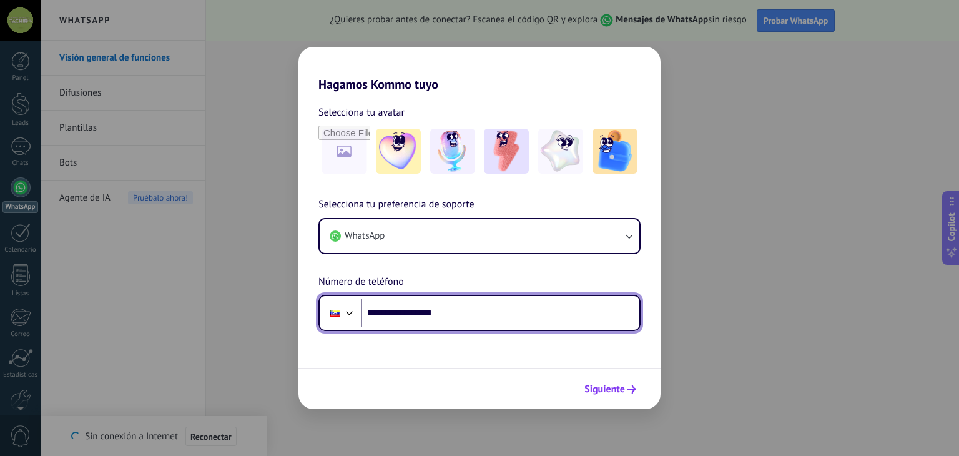 Image resolution: width=959 pixels, height=456 pixels. I want to click on span: Siguiente, so click(604, 389).